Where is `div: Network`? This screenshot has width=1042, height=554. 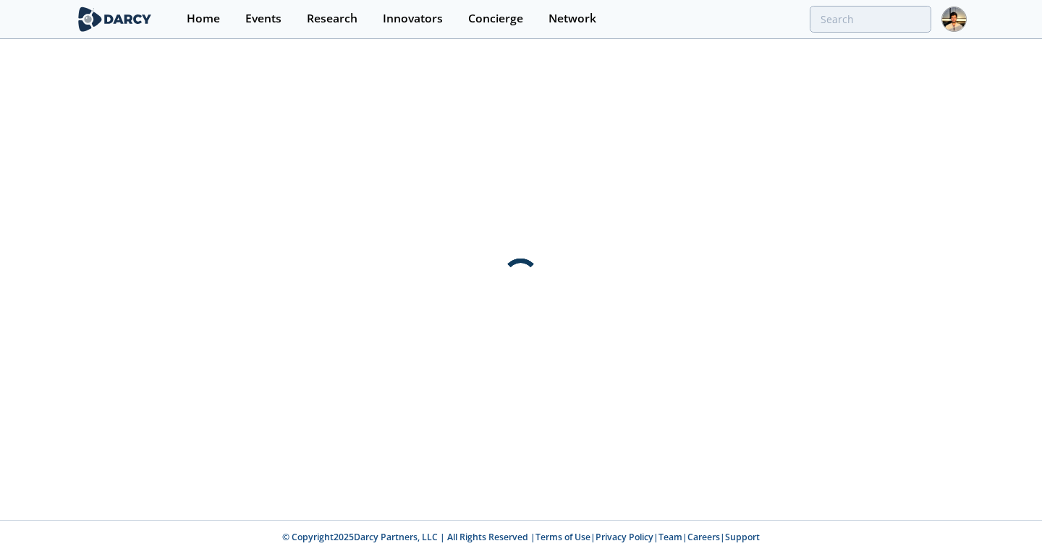
div: Network is located at coordinates (572, 19).